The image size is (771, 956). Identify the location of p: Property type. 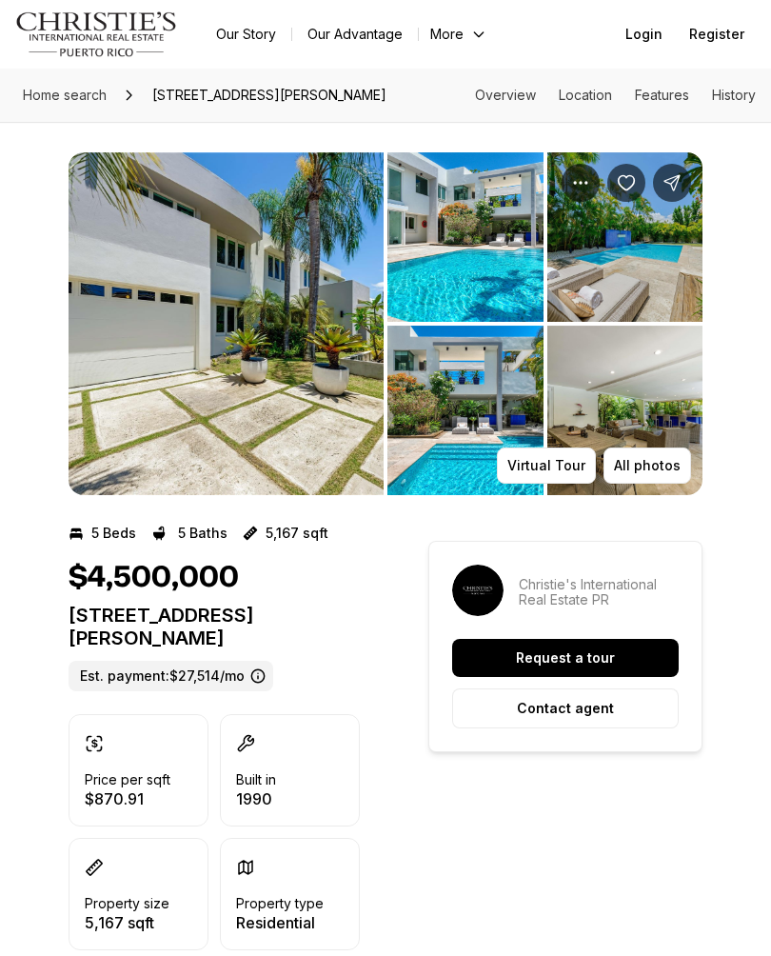
(280, 903).